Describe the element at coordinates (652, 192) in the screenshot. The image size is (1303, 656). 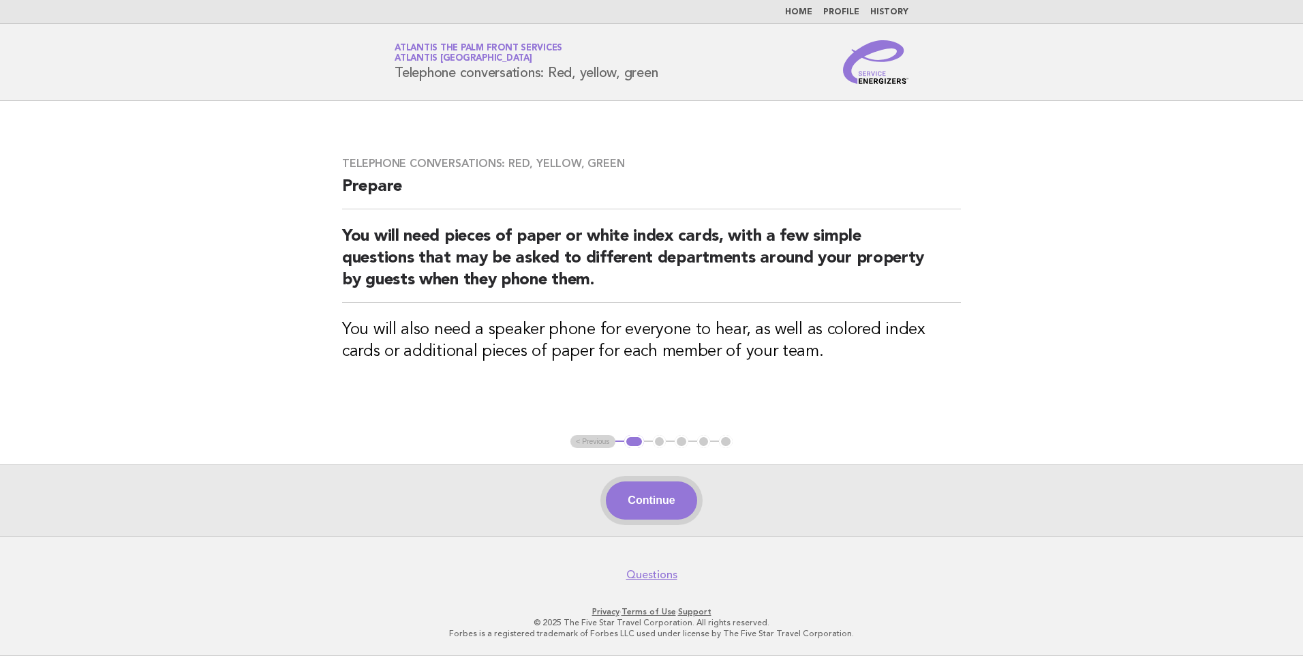
I see `h2: Prepare` at that location.